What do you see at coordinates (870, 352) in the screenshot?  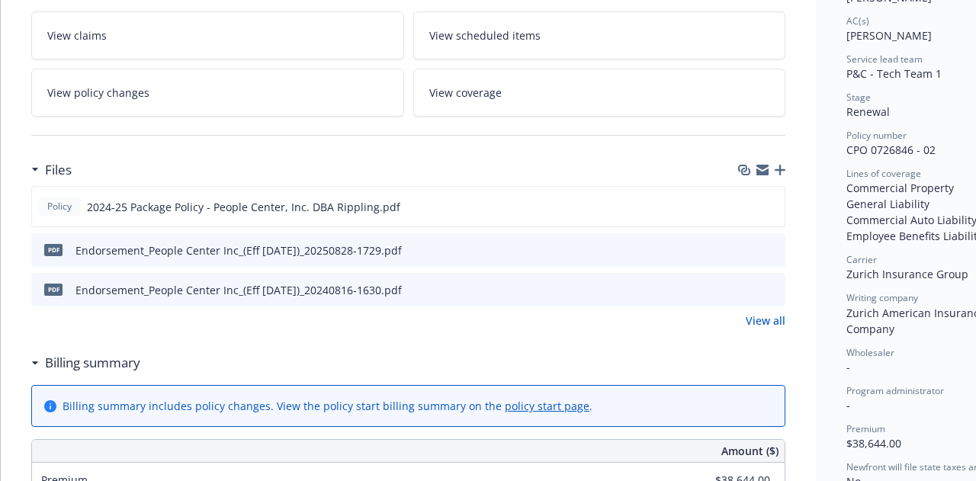 I see `span: Wholesaler` at bounding box center [870, 352].